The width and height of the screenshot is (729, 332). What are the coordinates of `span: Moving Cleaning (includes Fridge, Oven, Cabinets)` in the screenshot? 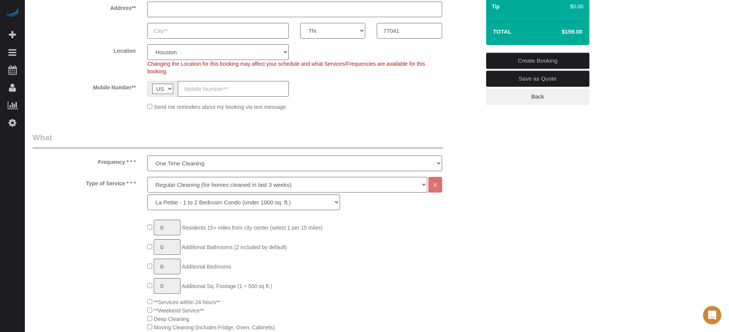 It's located at (214, 328).